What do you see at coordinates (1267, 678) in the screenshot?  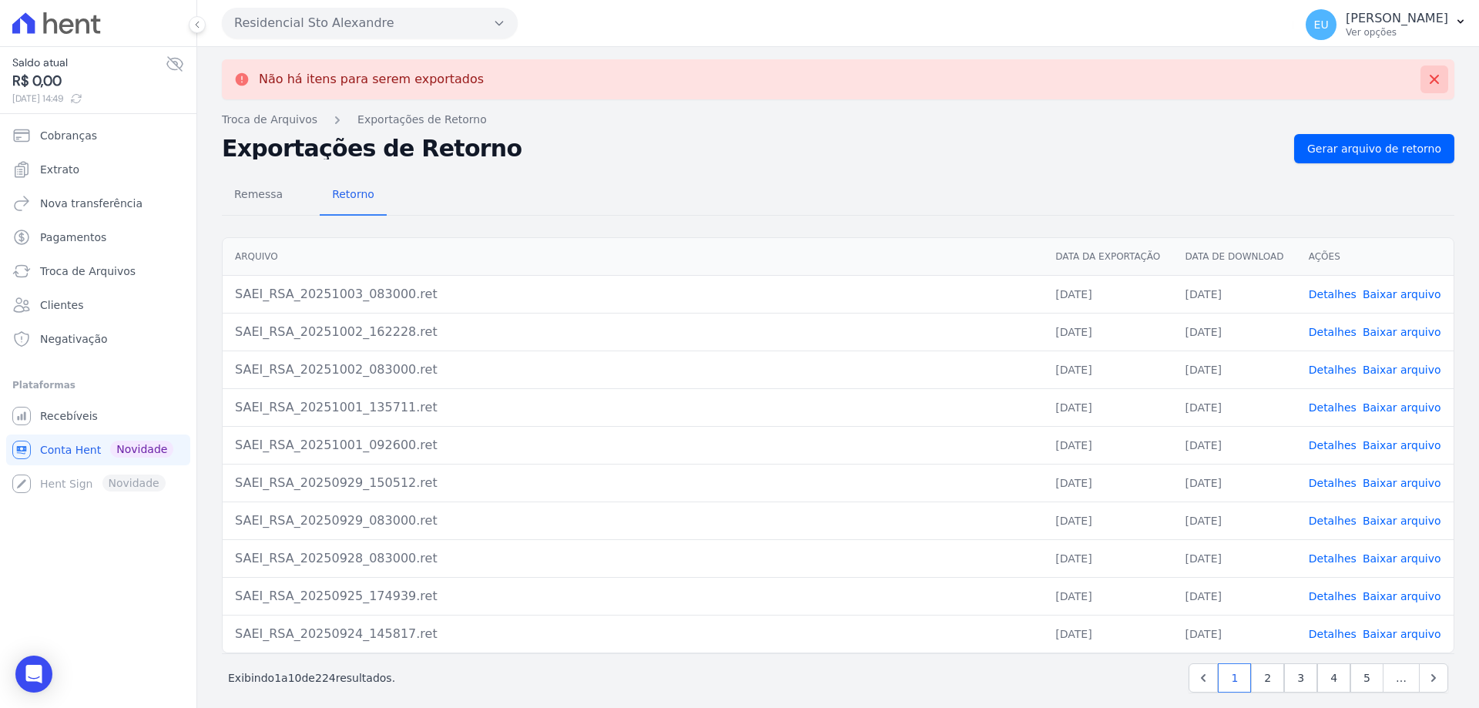 I see `a: 2` at bounding box center [1267, 678].